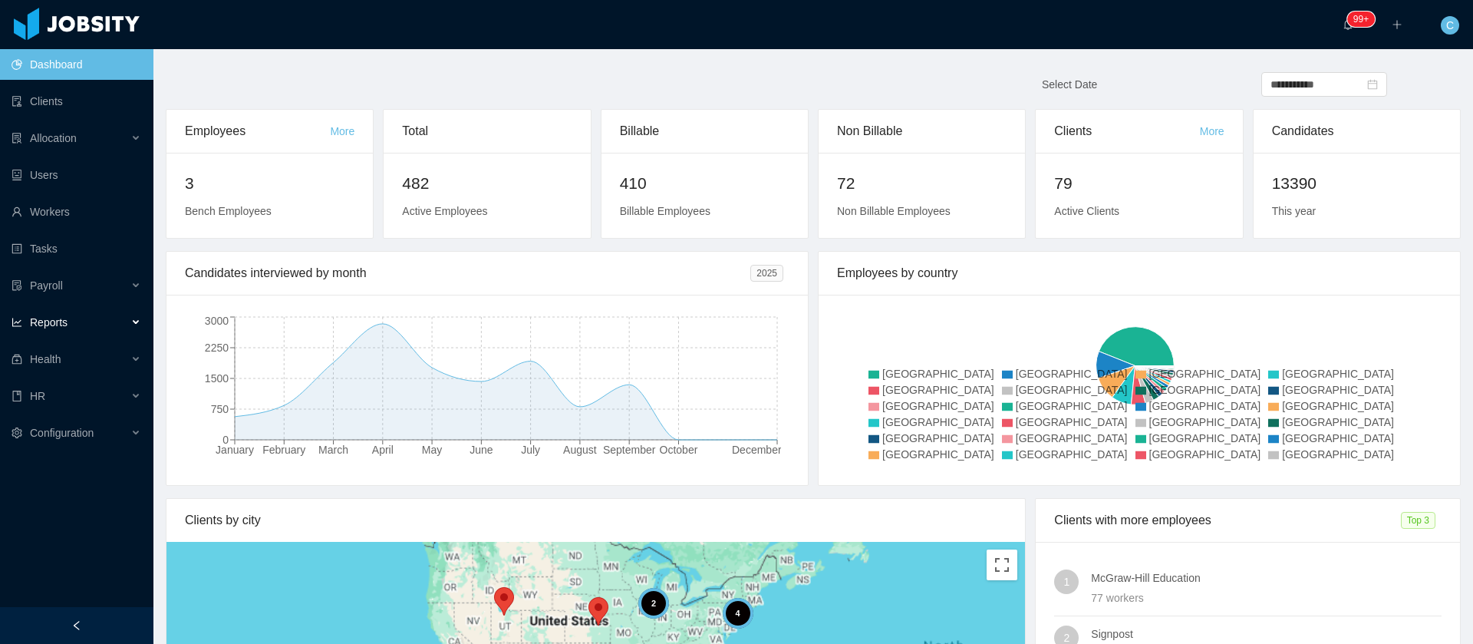  Describe the element at coordinates (665, 211) in the screenshot. I see `span: Billable Employees` at that location.